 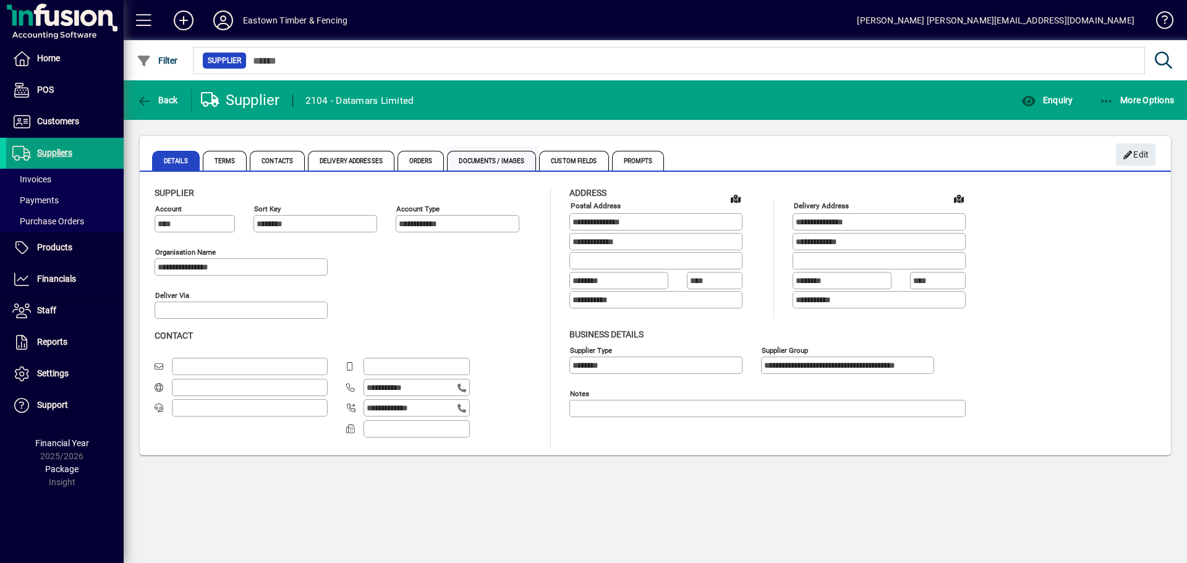 I want to click on div: Eastown Timber & Fencing, so click(x=295, y=20).